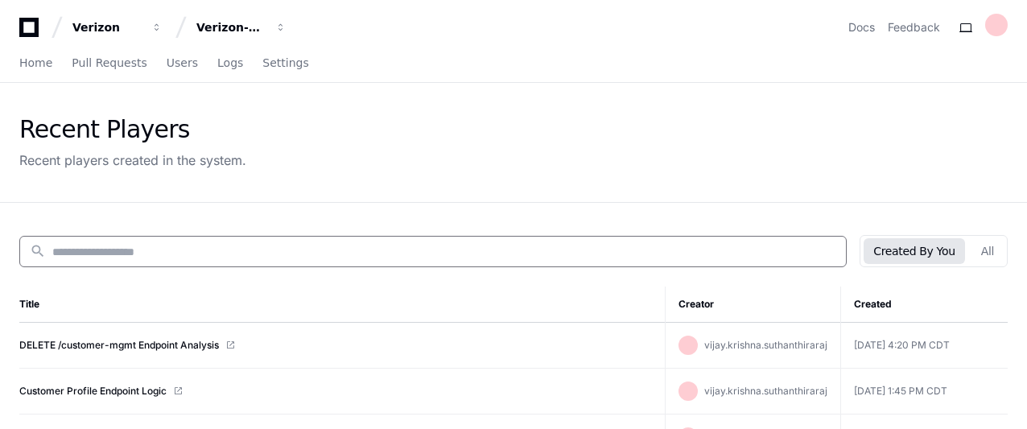 This screenshot has width=1027, height=429. I want to click on mat-icon: search, so click(38, 251).